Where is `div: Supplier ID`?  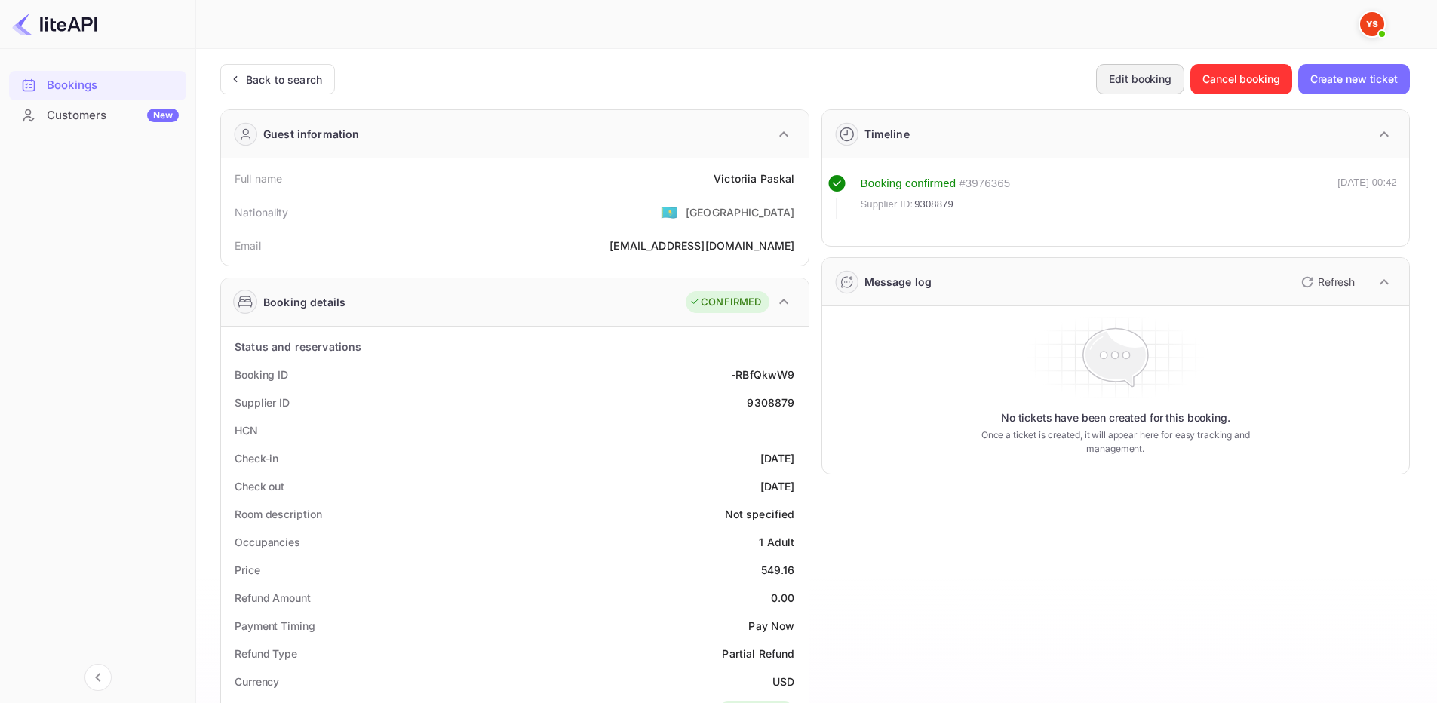 div: Supplier ID is located at coordinates (262, 402).